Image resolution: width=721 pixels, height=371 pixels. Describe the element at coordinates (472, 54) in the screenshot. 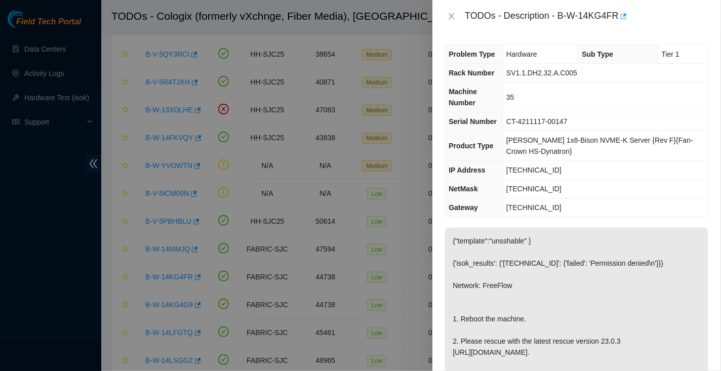

I see `span: Problem Type` at that location.